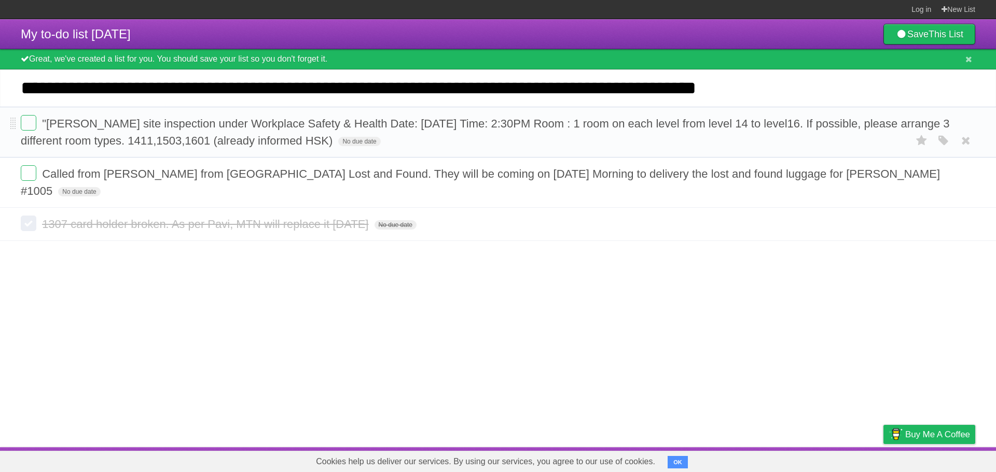 This screenshot has height=472, width=996. Describe the element at coordinates (929, 34) in the screenshot. I see `a: SaveThis List` at that location.